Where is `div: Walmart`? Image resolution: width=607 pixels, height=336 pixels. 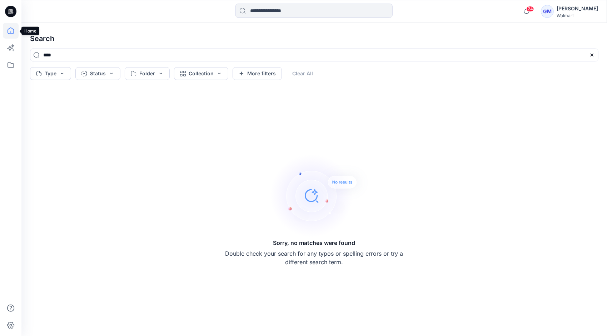
div: Walmart is located at coordinates (578, 15).